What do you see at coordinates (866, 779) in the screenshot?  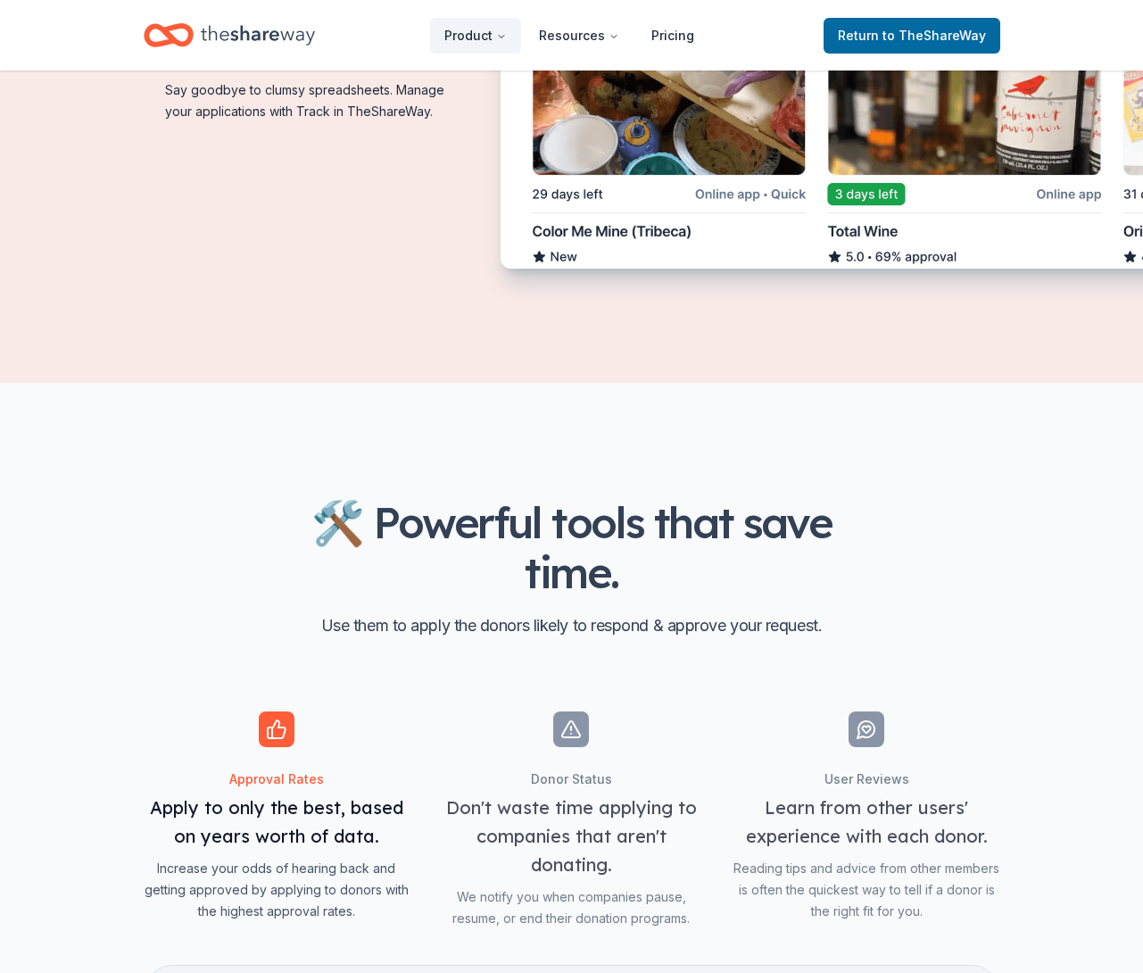 I see `button: User Reviews` at bounding box center [866, 779].